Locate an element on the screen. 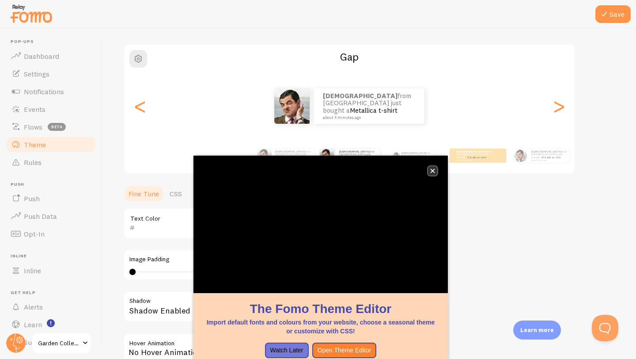  span: Rules is located at coordinates (33, 162).